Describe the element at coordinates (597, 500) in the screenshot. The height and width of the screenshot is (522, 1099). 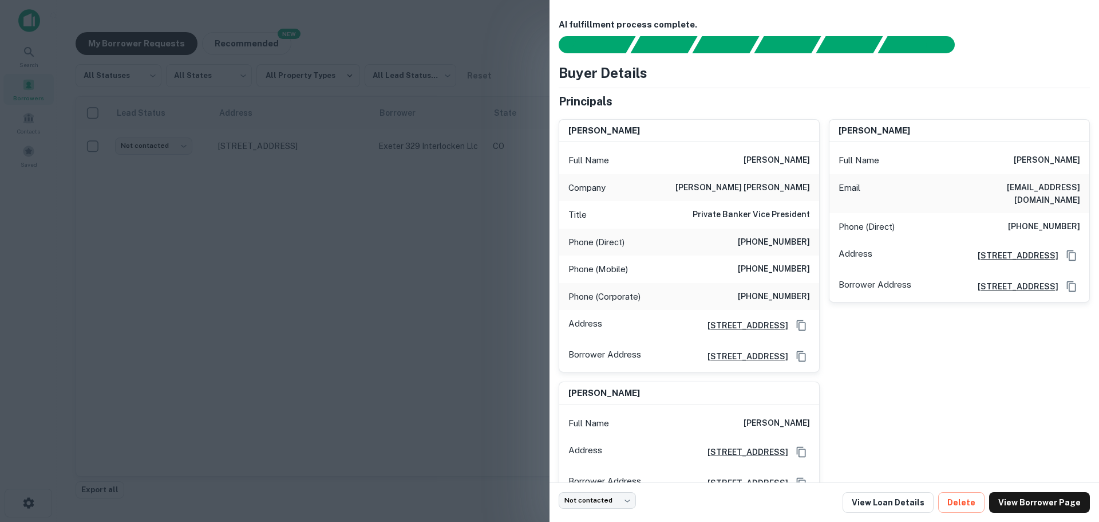
I see `div: Not contacted` at that location.